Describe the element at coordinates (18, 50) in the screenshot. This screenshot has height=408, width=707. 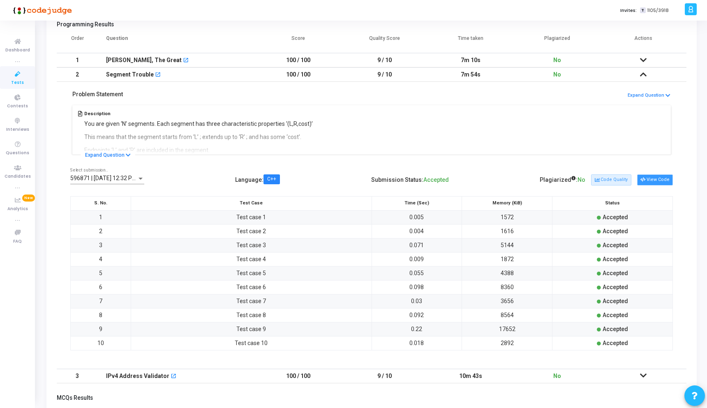
I see `span: Dashboard` at that location.